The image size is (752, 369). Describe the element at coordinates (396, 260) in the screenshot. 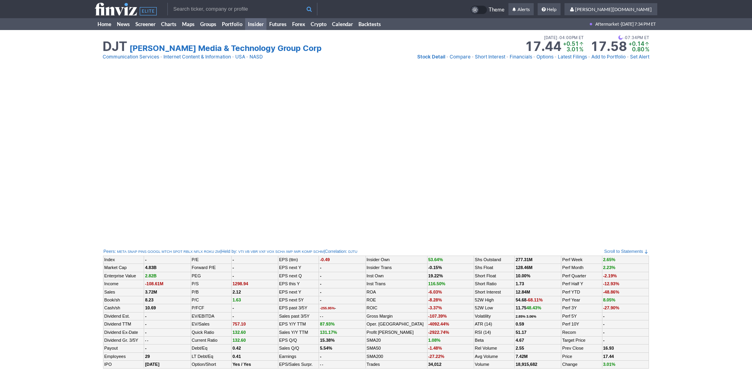

I see `td: Insider Own` at that location.